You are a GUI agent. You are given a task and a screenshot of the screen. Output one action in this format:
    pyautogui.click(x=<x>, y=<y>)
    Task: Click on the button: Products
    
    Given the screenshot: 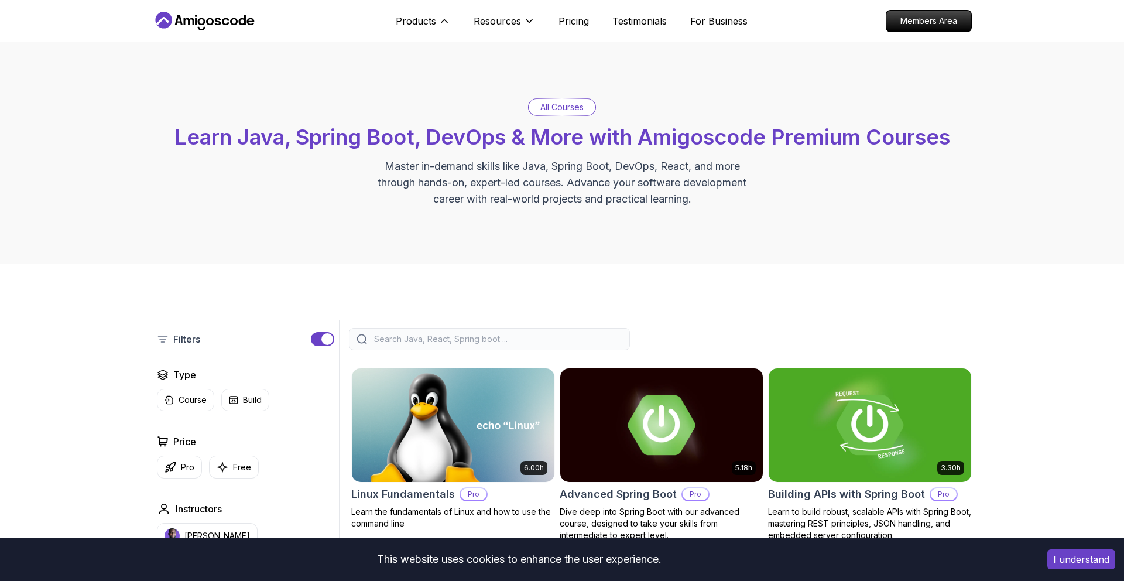 What is the action you would take?
    pyautogui.click(x=423, y=26)
    